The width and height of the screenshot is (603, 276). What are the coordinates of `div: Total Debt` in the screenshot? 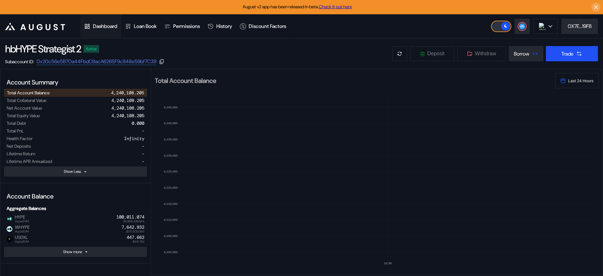 It's located at (16, 123).